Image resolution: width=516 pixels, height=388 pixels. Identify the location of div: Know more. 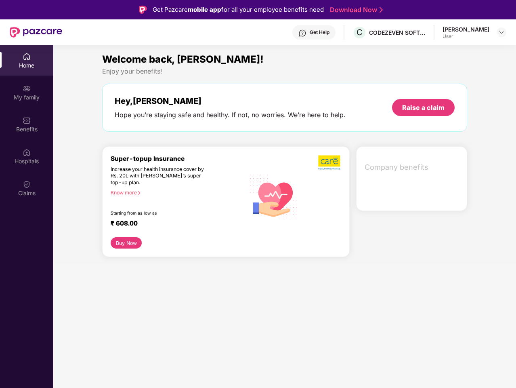
(175, 192).